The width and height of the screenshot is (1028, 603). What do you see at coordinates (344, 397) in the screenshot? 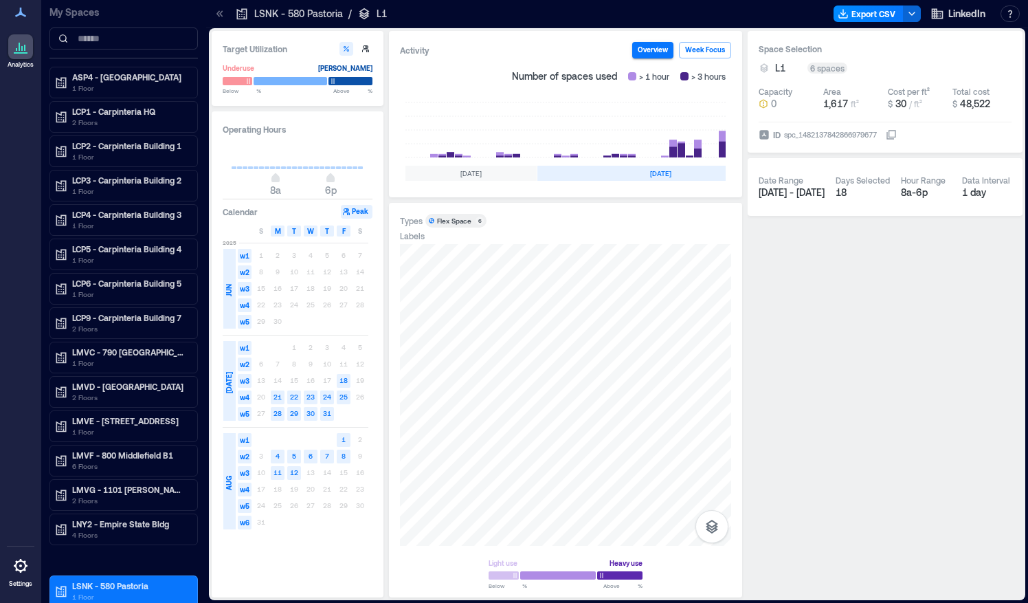
I see `text: 25` at bounding box center [344, 397].